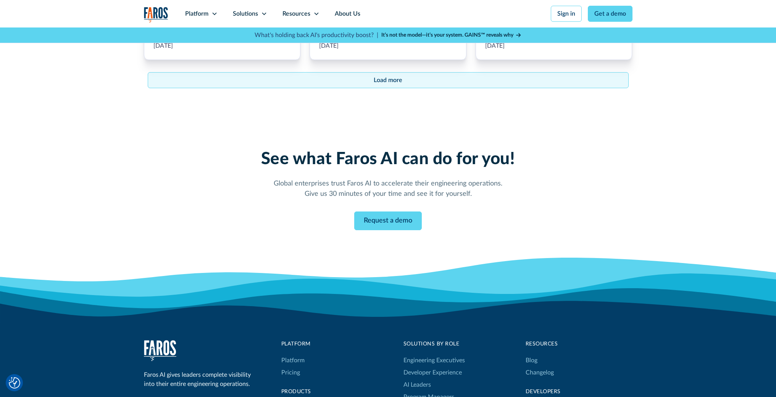 This screenshot has height=397, width=776. What do you see at coordinates (388, 221) in the screenshot?
I see `a: Contact Modal` at bounding box center [388, 221].